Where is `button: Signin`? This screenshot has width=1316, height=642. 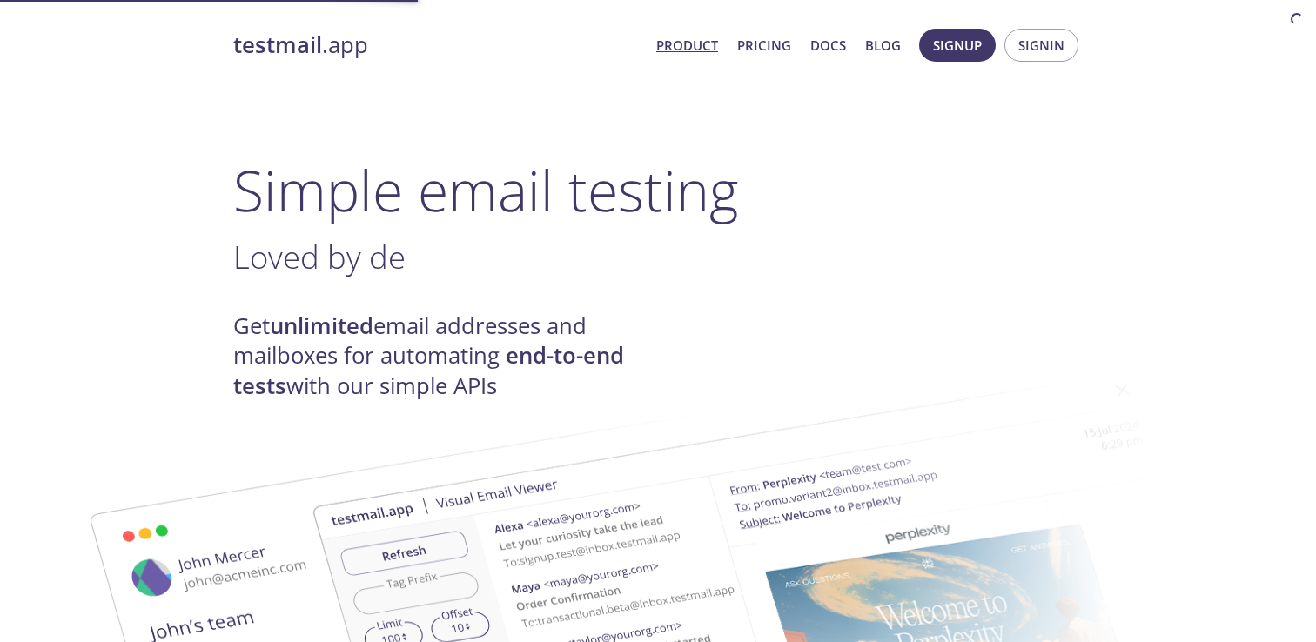
button: Signin is located at coordinates (1041, 45).